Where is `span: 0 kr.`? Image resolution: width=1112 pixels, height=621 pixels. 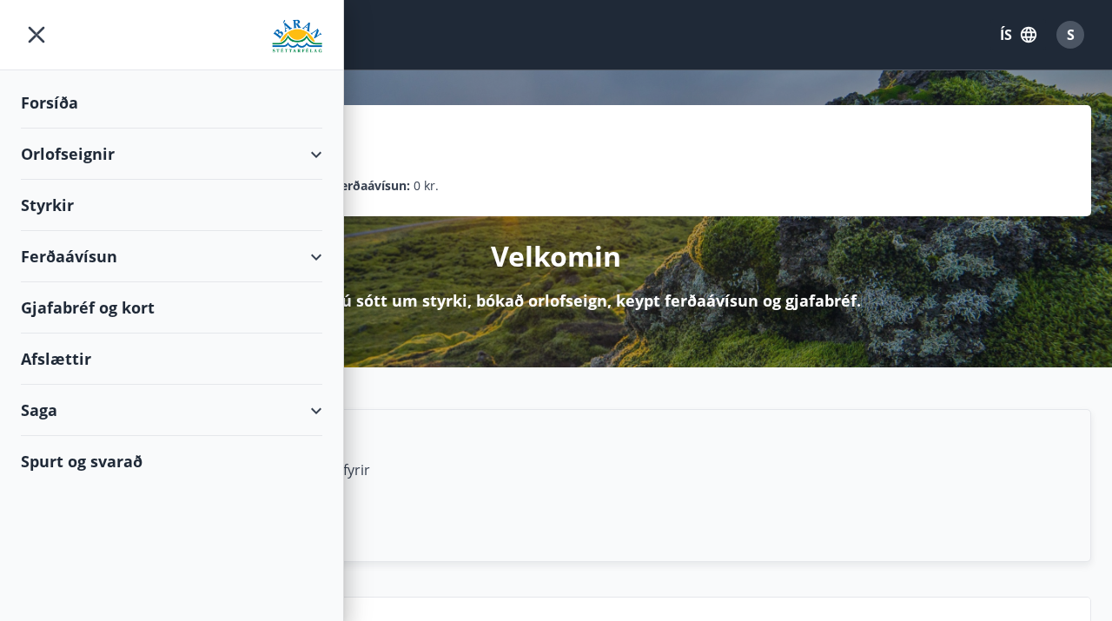 span: 0 kr. is located at coordinates (426, 186).